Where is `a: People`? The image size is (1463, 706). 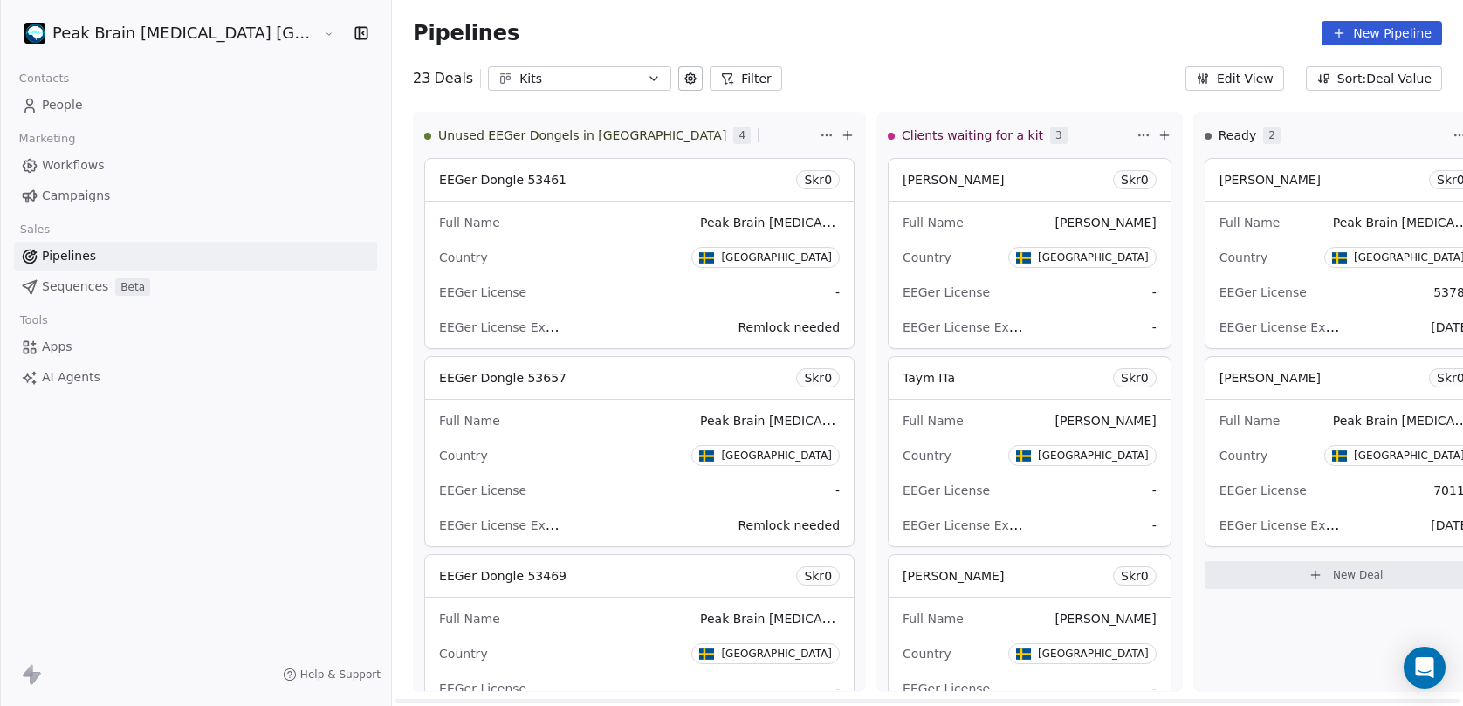 a: People is located at coordinates (196, 105).